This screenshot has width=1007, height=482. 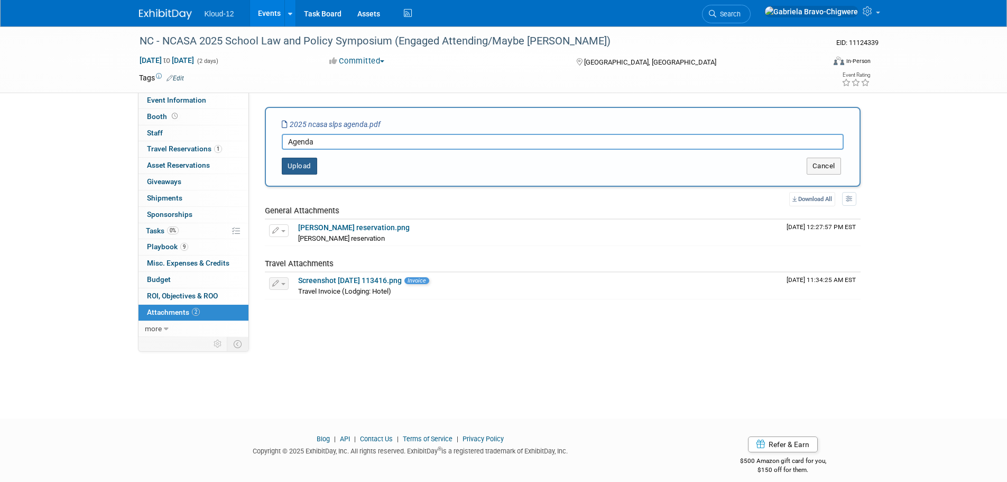 I want to click on a: Terms of Service, so click(x=428, y=438).